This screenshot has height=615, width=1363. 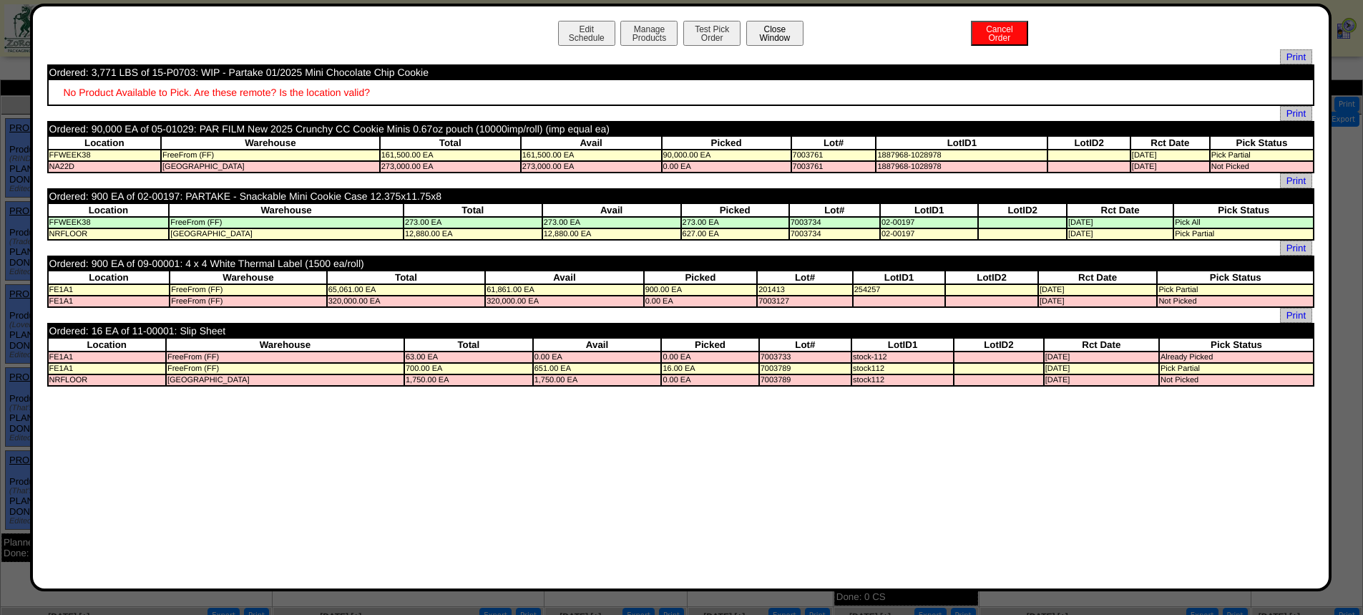 What do you see at coordinates (546, 331) in the screenshot?
I see `td: Ordered: 16 EA of 11-00001: Slip Sheet` at bounding box center [546, 331].